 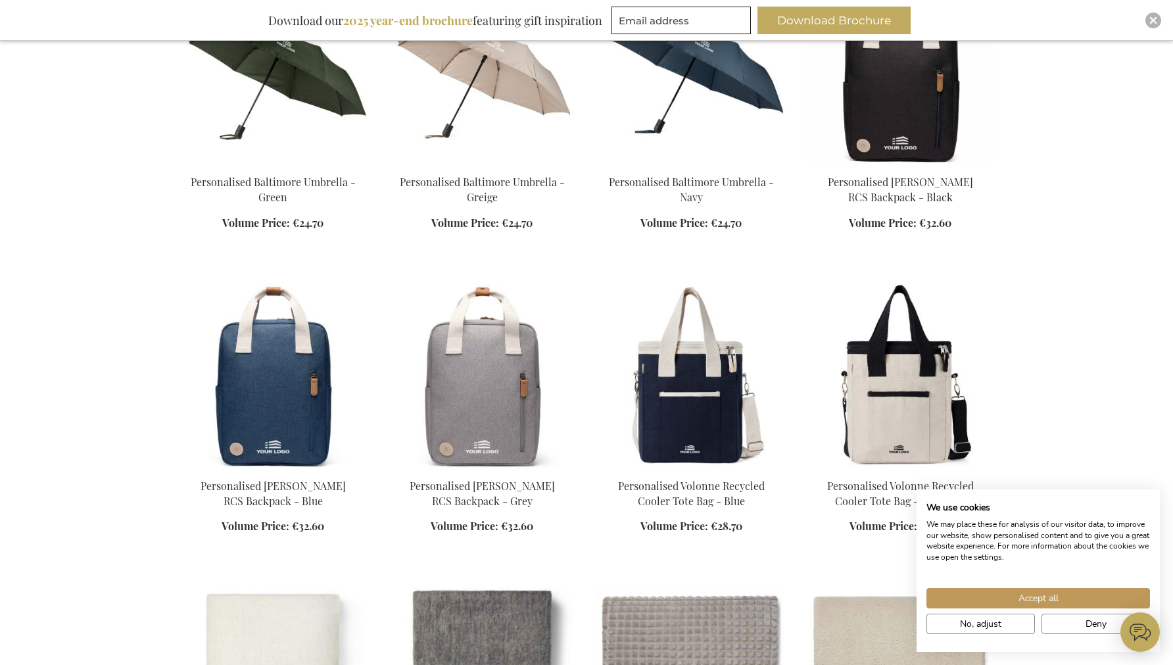 I want to click on img: Close, so click(x=1153, y=20).